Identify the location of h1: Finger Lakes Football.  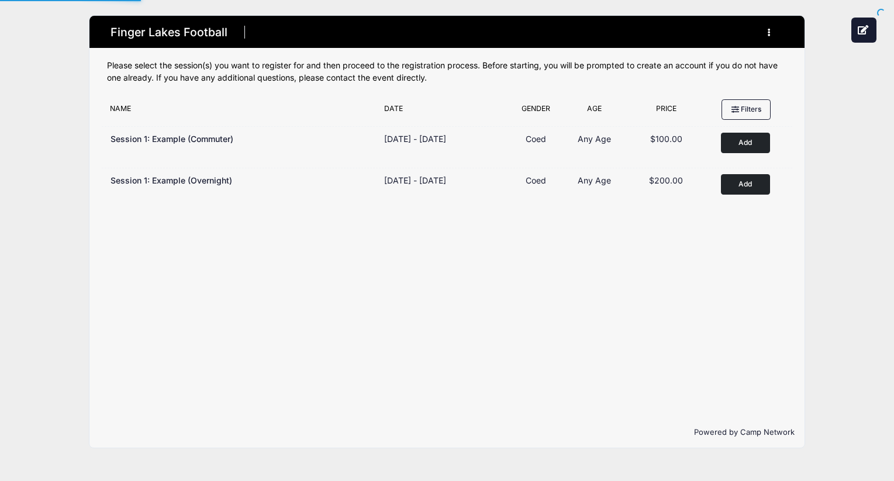
(169, 32).